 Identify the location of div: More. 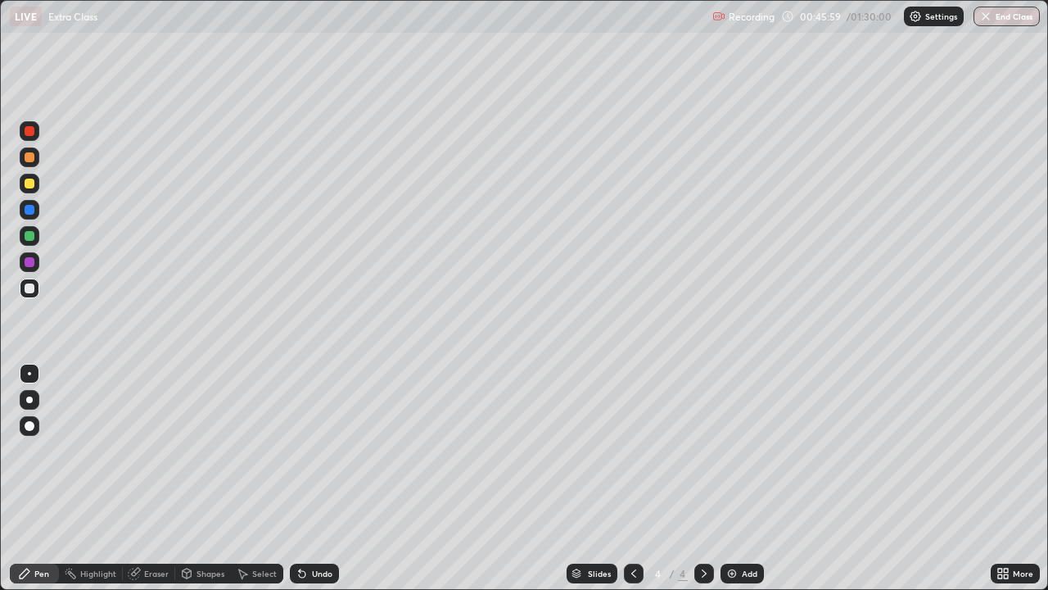
(1023, 573).